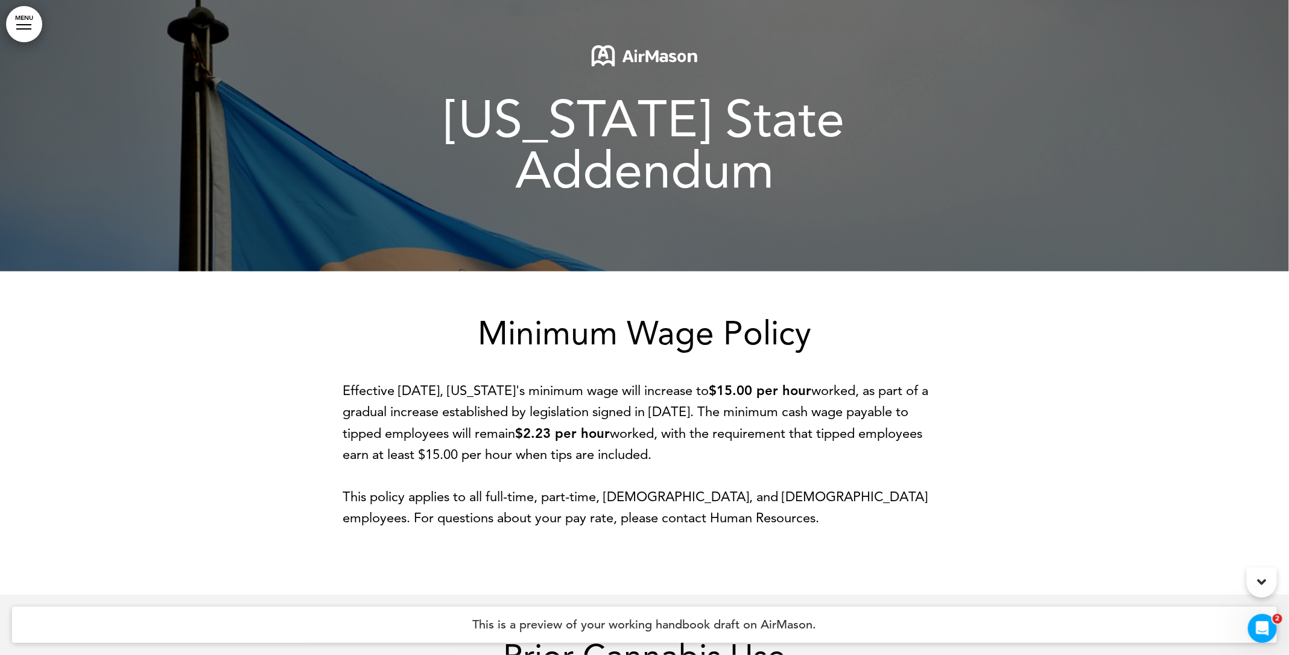 The image size is (1289, 655). Describe the element at coordinates (644, 55) in the screenshot. I see `img: 1722553576973-Airmason_logo_White.png` at that location.